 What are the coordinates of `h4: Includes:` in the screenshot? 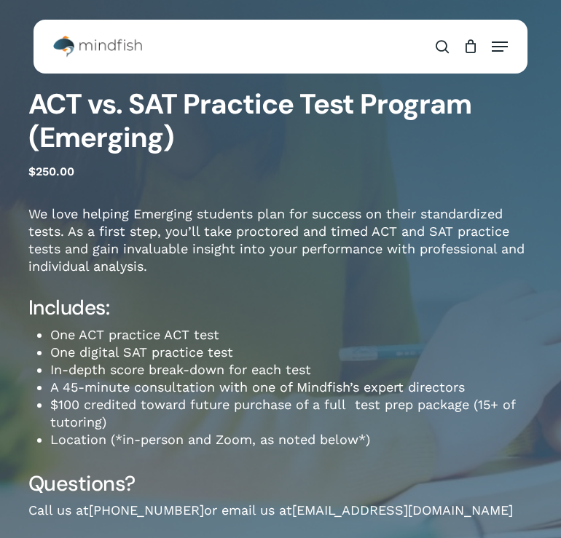 It's located at (280, 308).